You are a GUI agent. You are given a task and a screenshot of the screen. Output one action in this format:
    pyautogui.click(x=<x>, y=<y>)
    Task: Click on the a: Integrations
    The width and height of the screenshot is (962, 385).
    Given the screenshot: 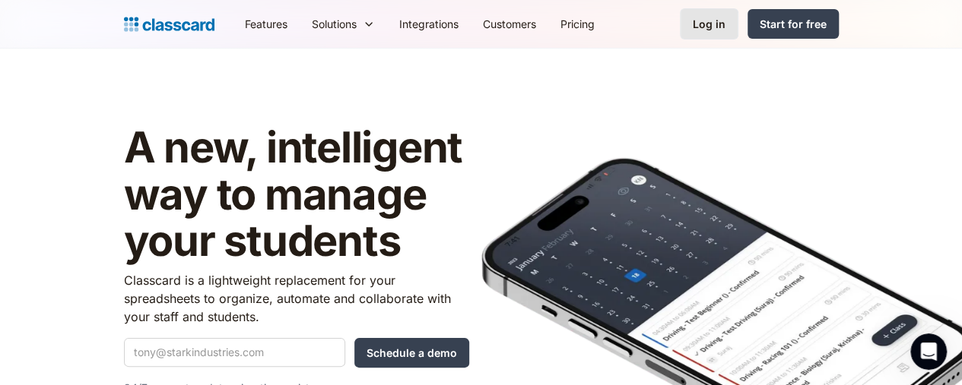 What is the action you would take?
    pyautogui.click(x=429, y=24)
    